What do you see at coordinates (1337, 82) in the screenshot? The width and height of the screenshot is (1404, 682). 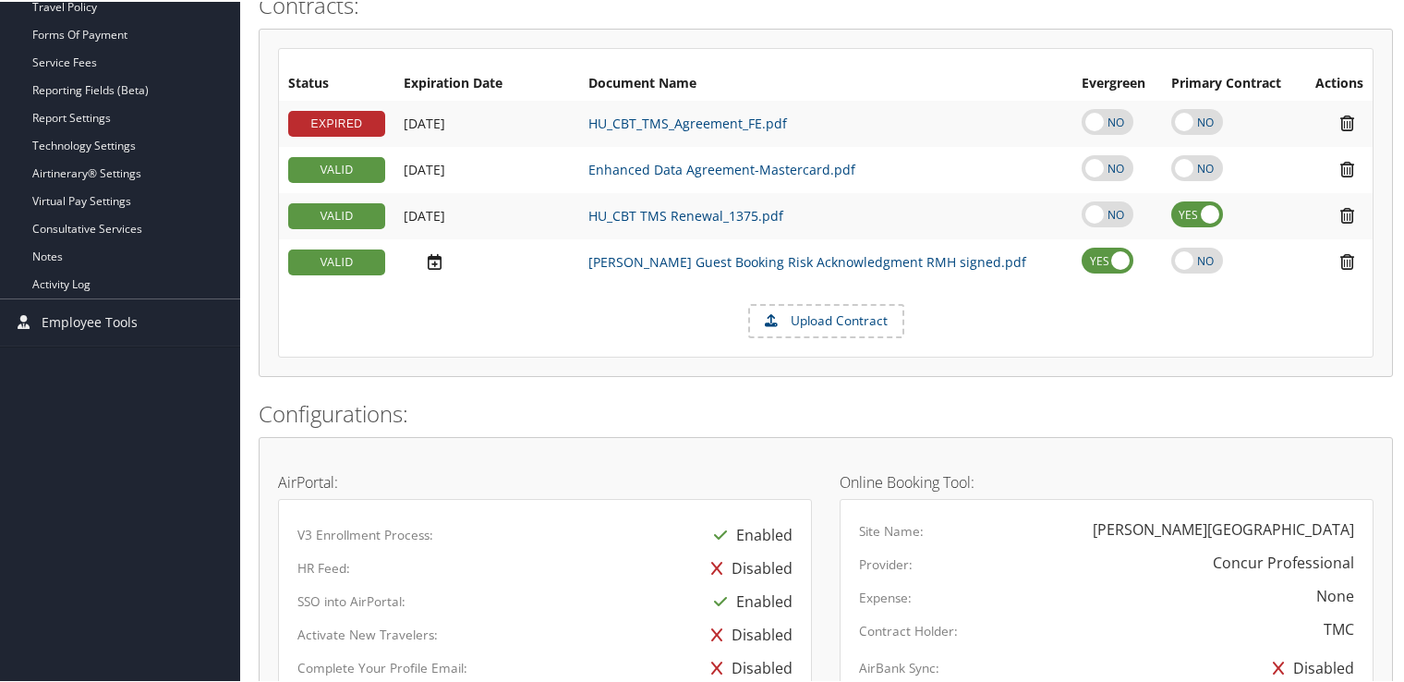 I see `th: Actions` at bounding box center [1337, 82].